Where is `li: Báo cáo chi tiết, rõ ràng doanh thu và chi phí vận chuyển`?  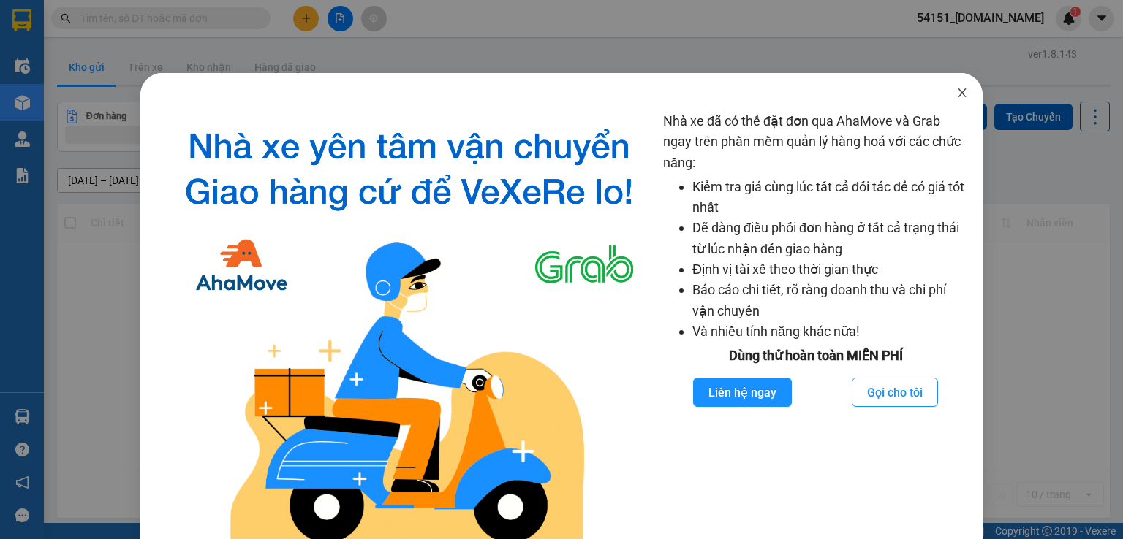 li: Báo cáo chi tiết, rõ ràng doanh thu và chi phí vận chuyển is located at coordinates (830, 300).